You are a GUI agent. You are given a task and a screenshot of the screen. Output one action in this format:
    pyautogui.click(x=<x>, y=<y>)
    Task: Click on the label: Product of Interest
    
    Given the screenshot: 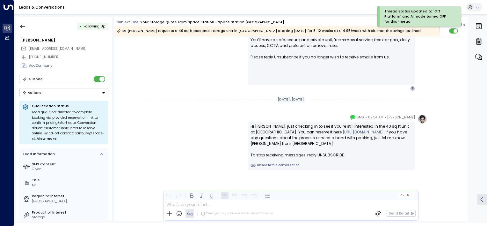 What is the action you would take?
    pyautogui.click(x=69, y=212)
    